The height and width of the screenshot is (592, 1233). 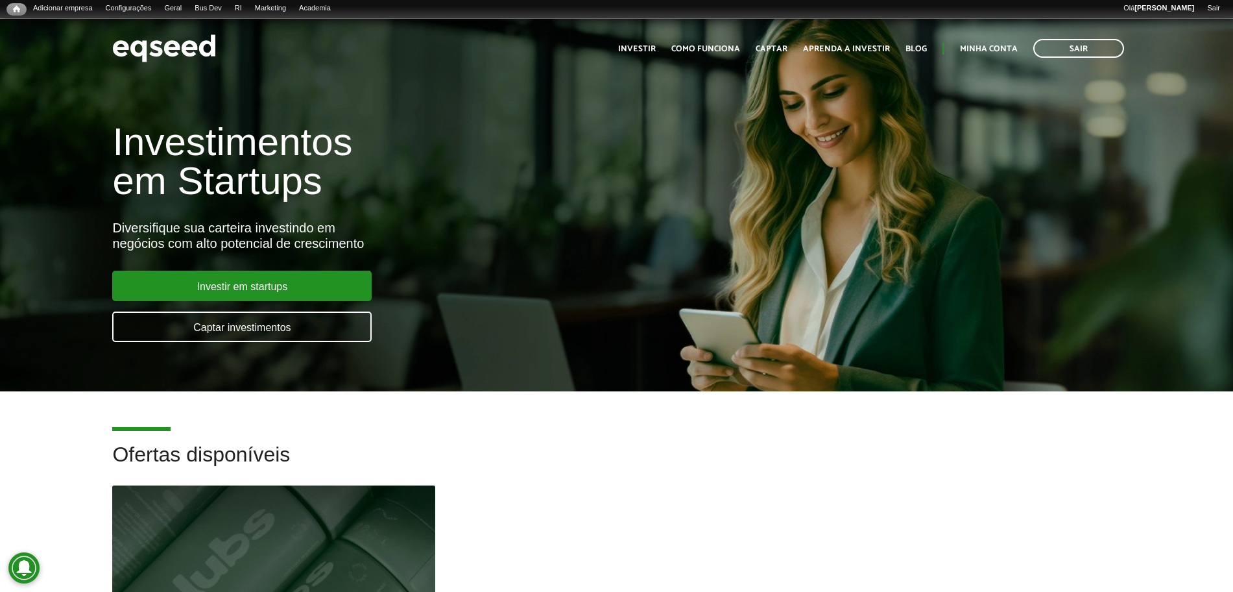 I want to click on a: Bus Dev, so click(x=208, y=8).